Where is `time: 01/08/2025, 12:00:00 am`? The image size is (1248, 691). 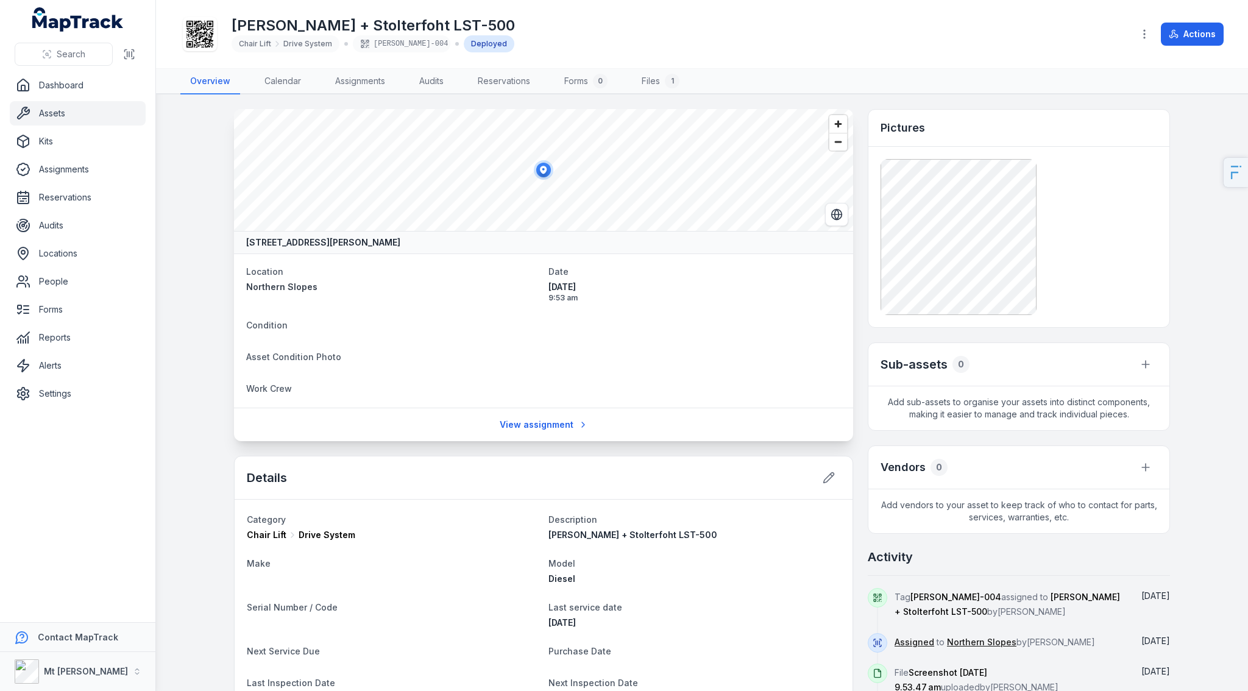
time: 01/08/2025, 12:00:00 am is located at coordinates (562, 622).